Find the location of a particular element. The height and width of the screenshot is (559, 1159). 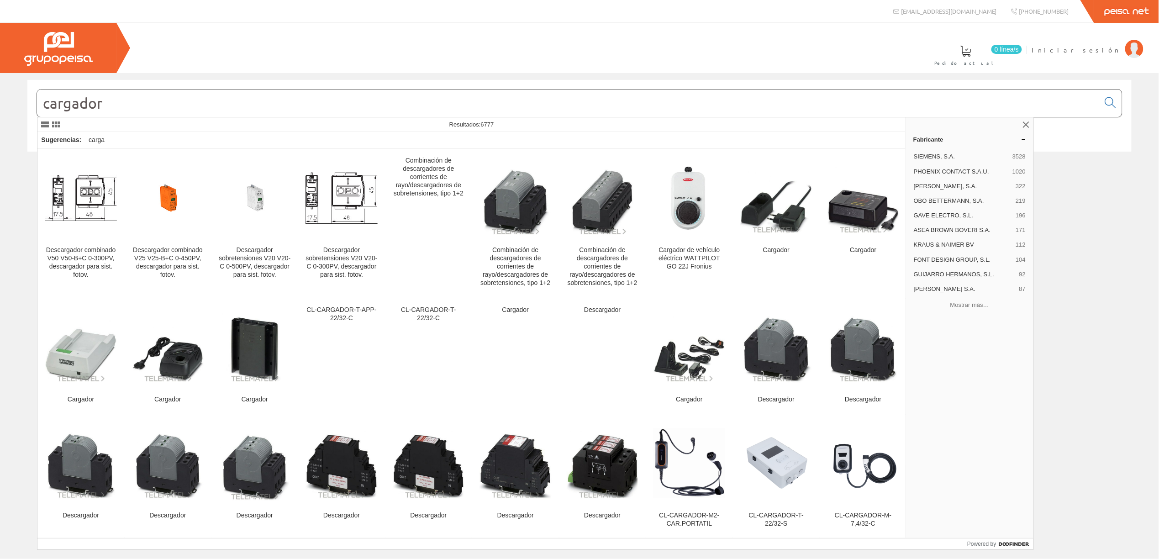

span: Resultados: is located at coordinates (472, 124).